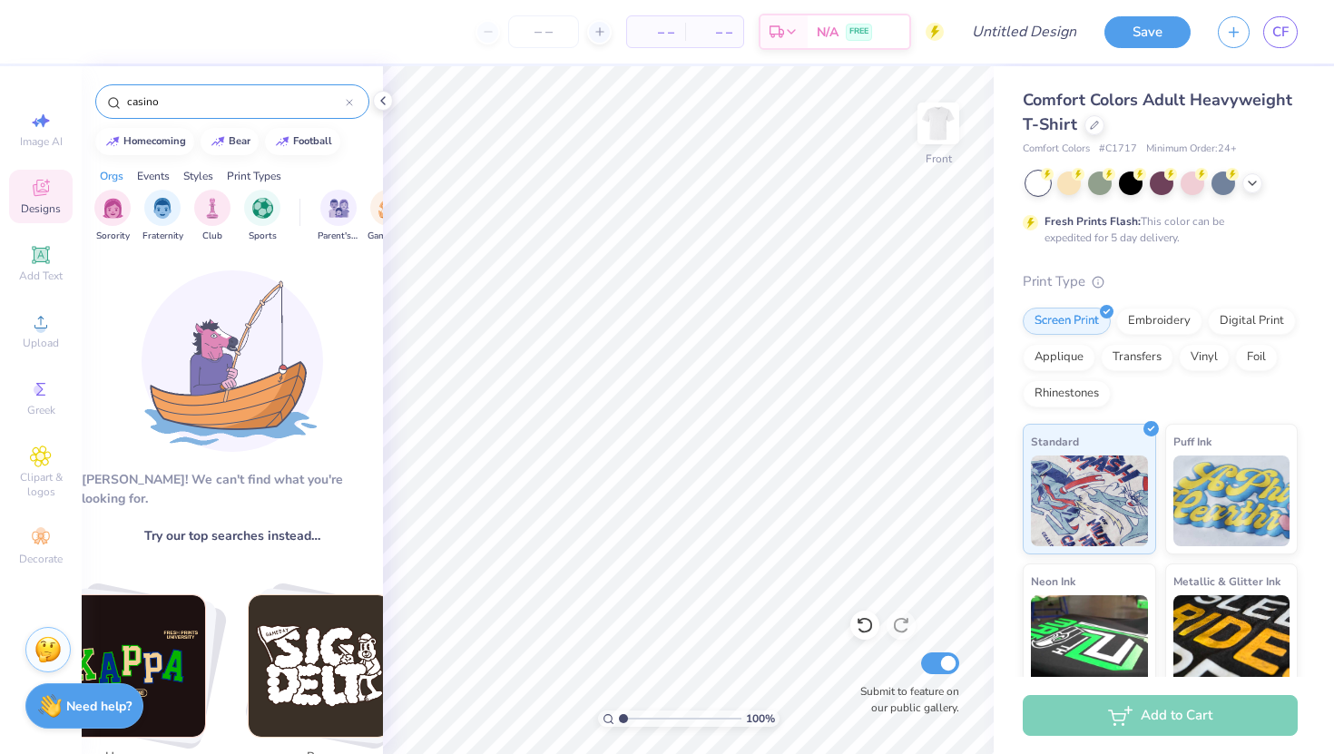  I want to click on span: Try our top searches instead…, so click(232, 535).